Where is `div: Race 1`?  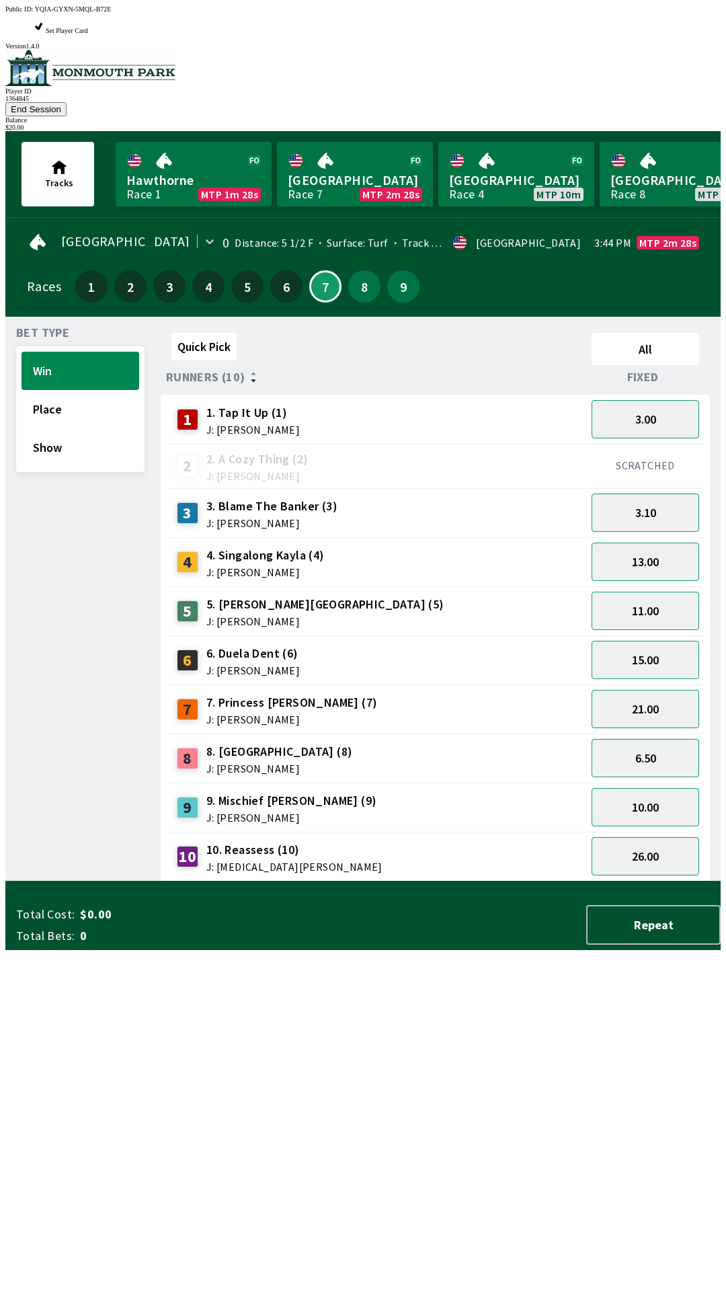 div: Race 1 is located at coordinates (144, 194).